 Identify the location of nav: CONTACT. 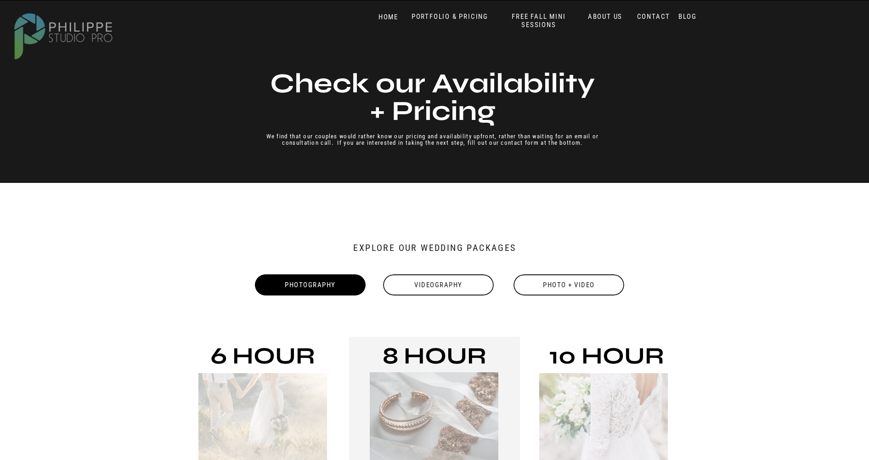
(654, 17).